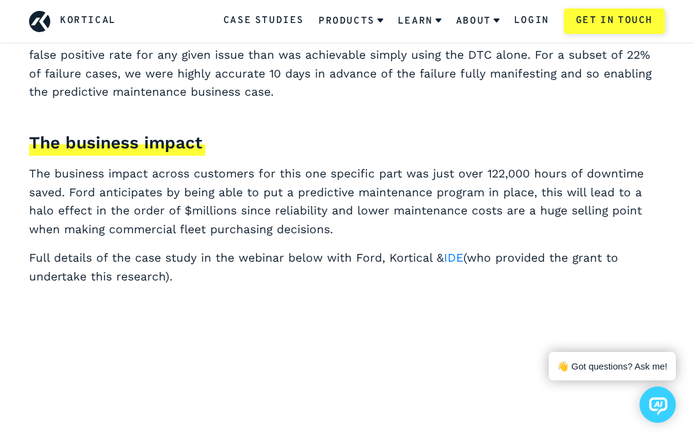 The image size is (694, 441). What do you see at coordinates (347, 202) in the screenshot?
I see `p: The business impact across customers for this one specific part was just over 122,000 hours of do...` at bounding box center [347, 202].